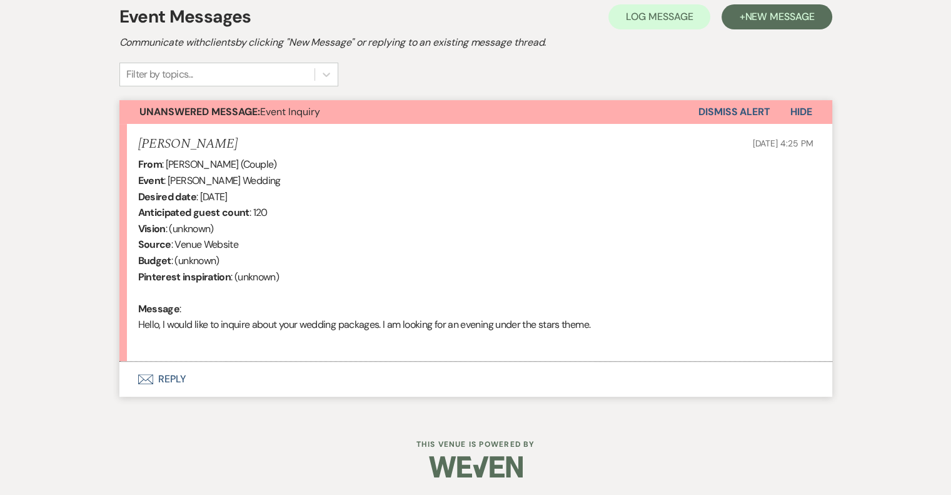  I want to click on button: Dismiss Alert, so click(734, 112).